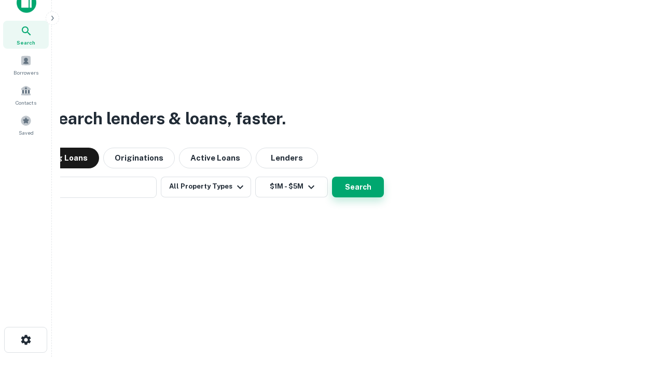  What do you see at coordinates (26, 133) in the screenshot?
I see `span: Saved` at bounding box center [26, 133].